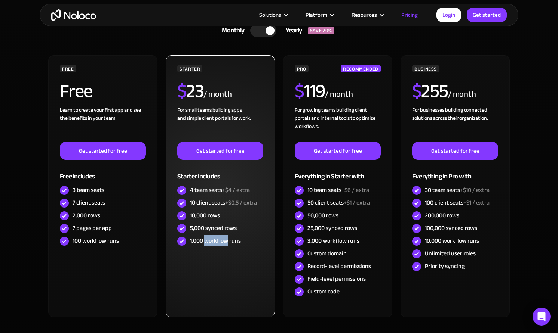 The image size is (558, 333). Describe the element at coordinates (355, 190) in the screenshot. I see `span: +$6 / extra` at that location.